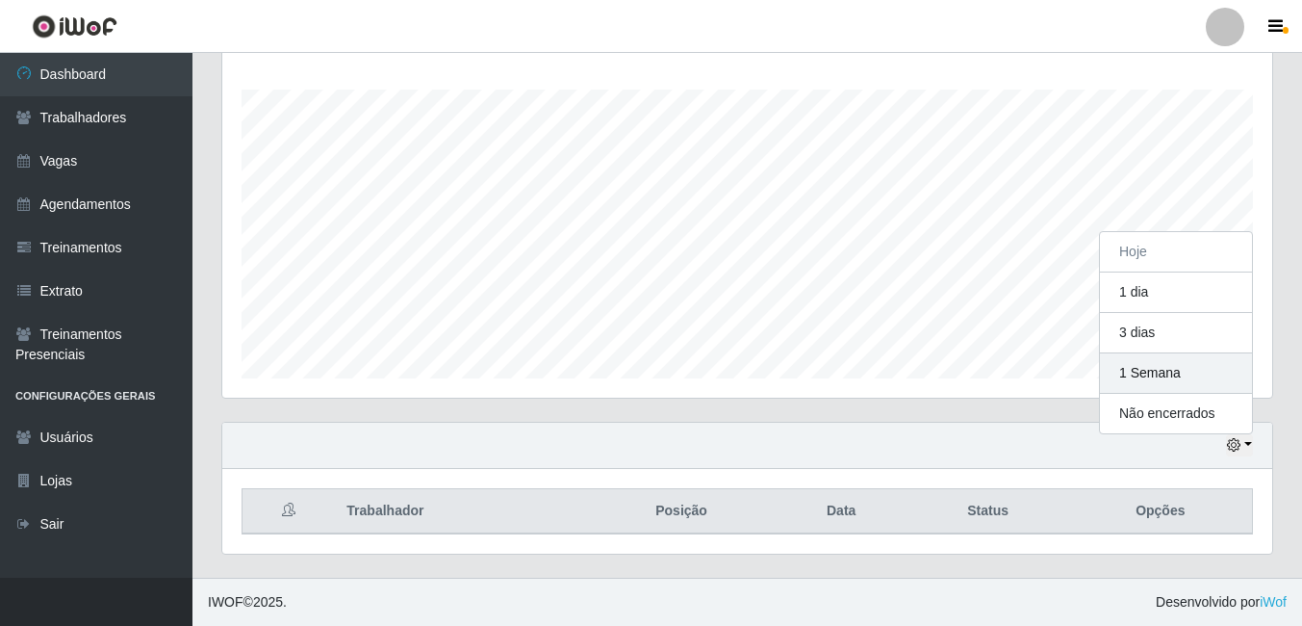 This screenshot has height=626, width=1302. Describe the element at coordinates (1273, 602) in the screenshot. I see `a: iWof` at that location.